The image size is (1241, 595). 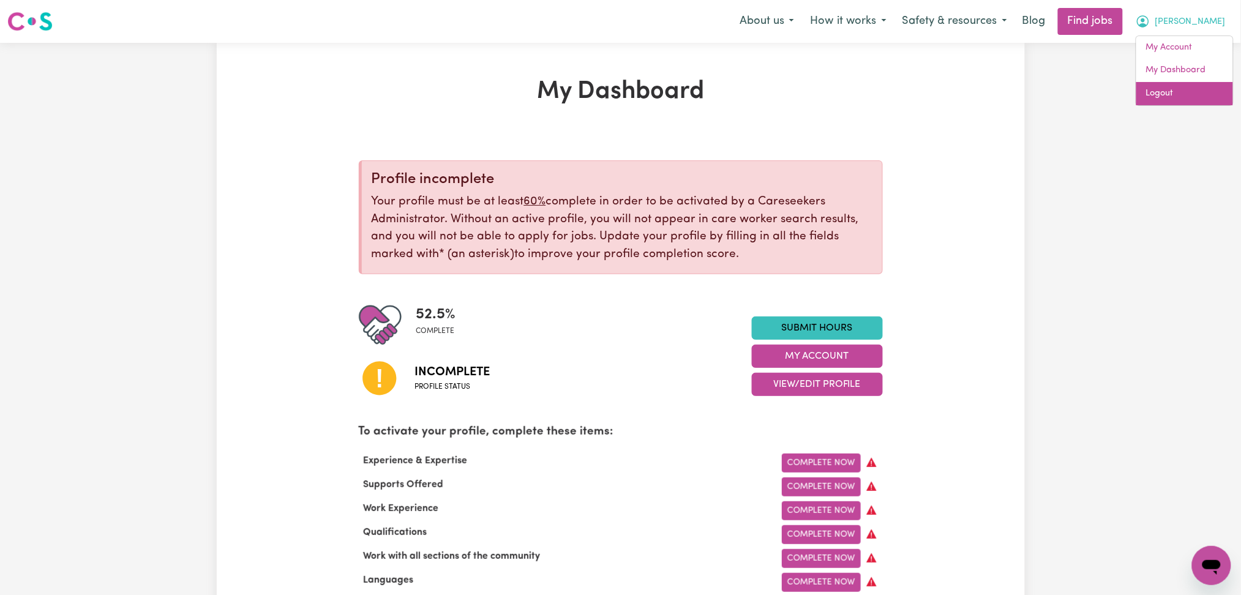 I want to click on p: Your profile must be at least complete in order to be activated by a Careseekers Administrator. W..., so click(x=622, y=228).